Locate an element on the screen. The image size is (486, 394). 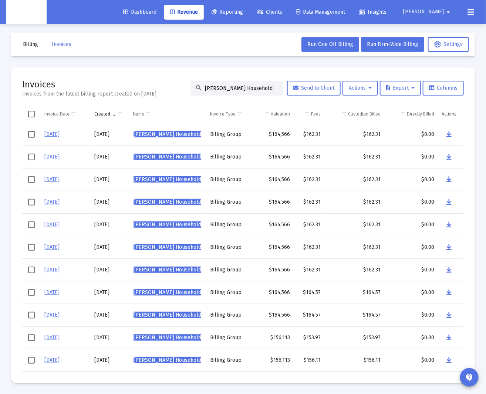
td: Column Fees is located at coordinates (309, 114).